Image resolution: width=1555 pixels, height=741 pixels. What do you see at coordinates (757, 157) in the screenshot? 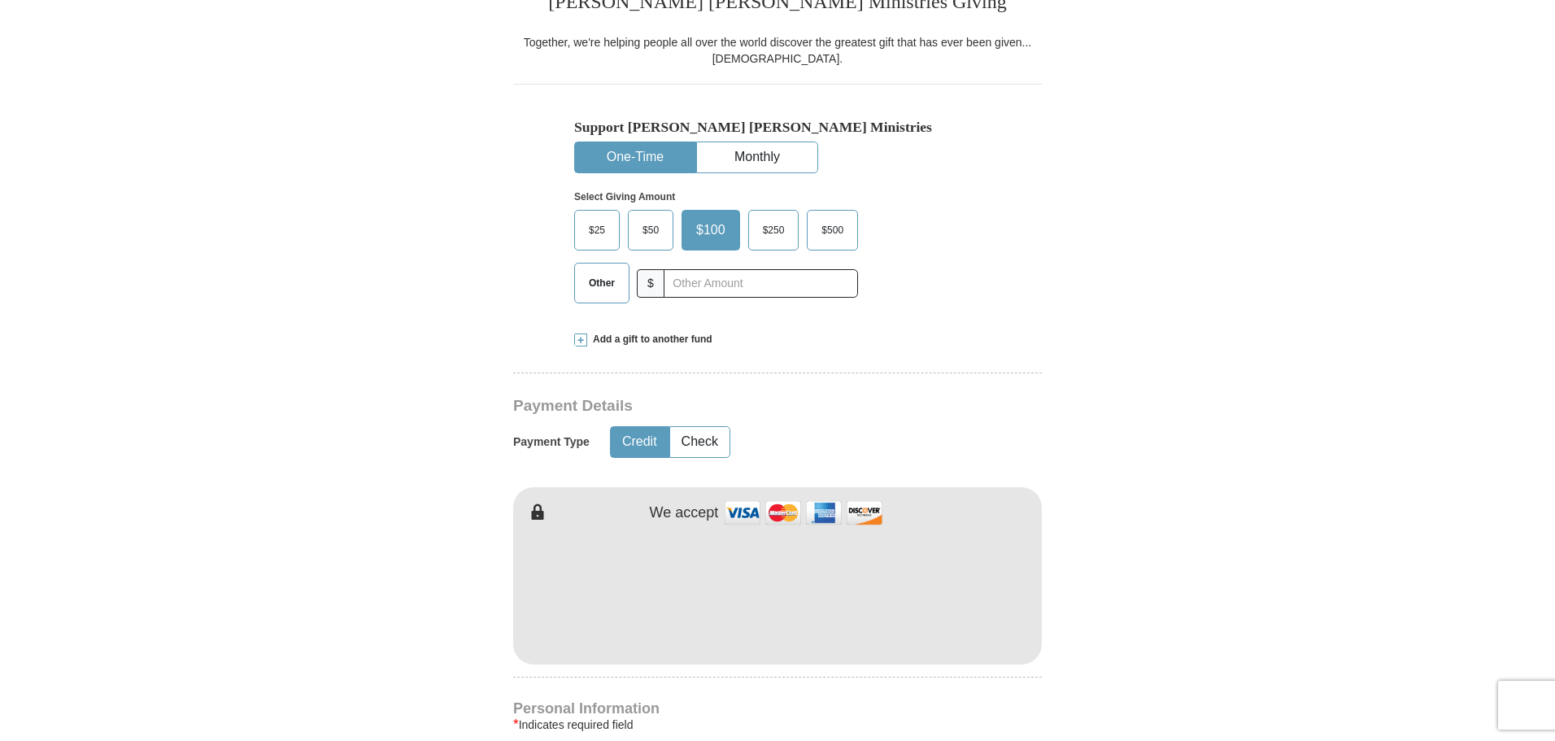
I see `button: Monthly` at bounding box center [757, 157].